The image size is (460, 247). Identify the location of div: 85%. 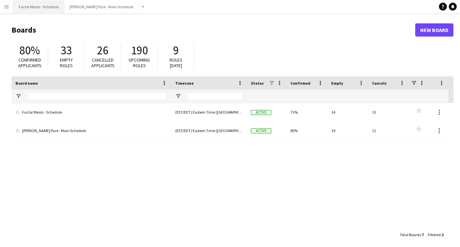
(307, 130).